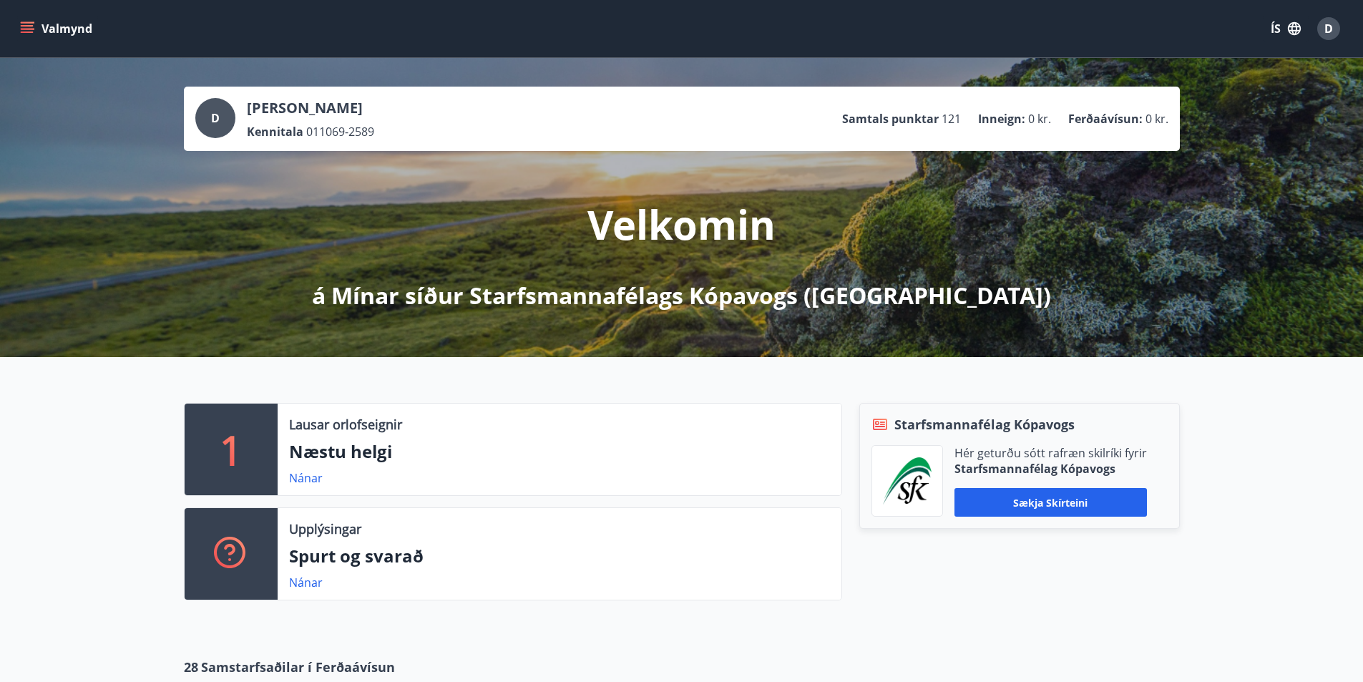 This screenshot has height=682, width=1363. Describe the element at coordinates (340, 132) in the screenshot. I see `span: 011069-2589` at that location.